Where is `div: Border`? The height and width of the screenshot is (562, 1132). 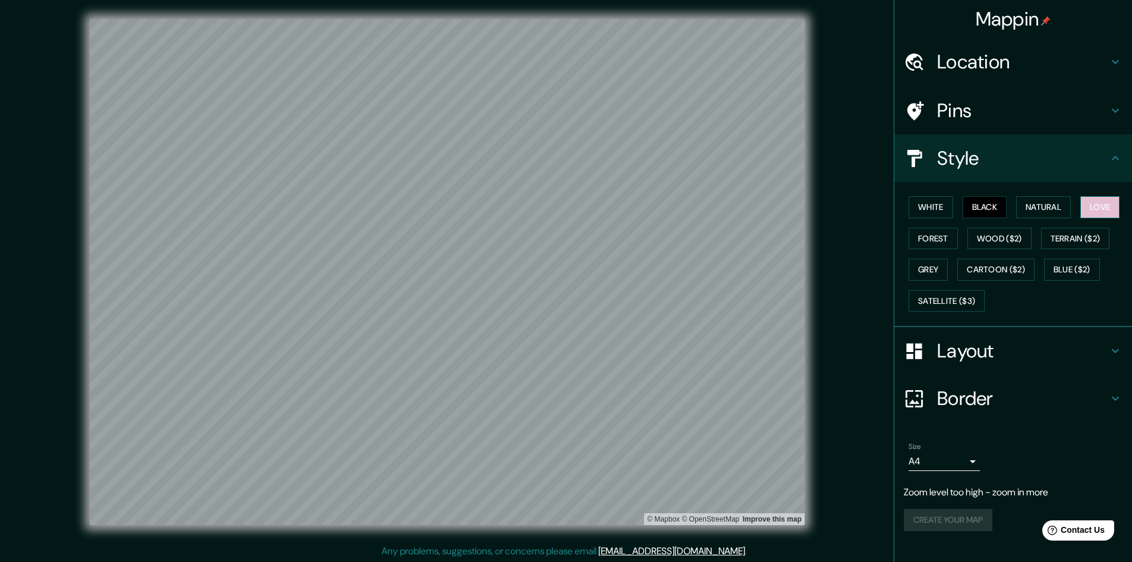
div: Border is located at coordinates (1013, 398).